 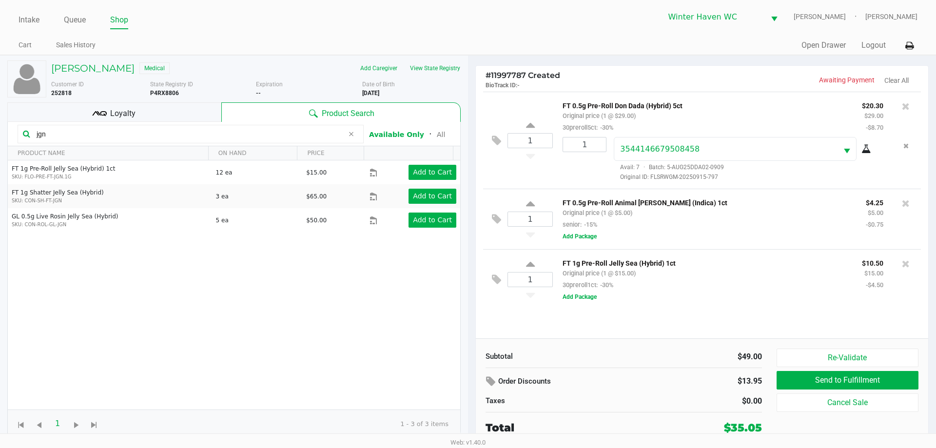 What do you see at coordinates (873, 115) in the screenshot?
I see `small: $29.00` at bounding box center [873, 115].